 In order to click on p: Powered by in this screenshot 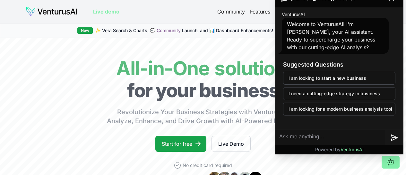, I will do `click(340, 149)`.